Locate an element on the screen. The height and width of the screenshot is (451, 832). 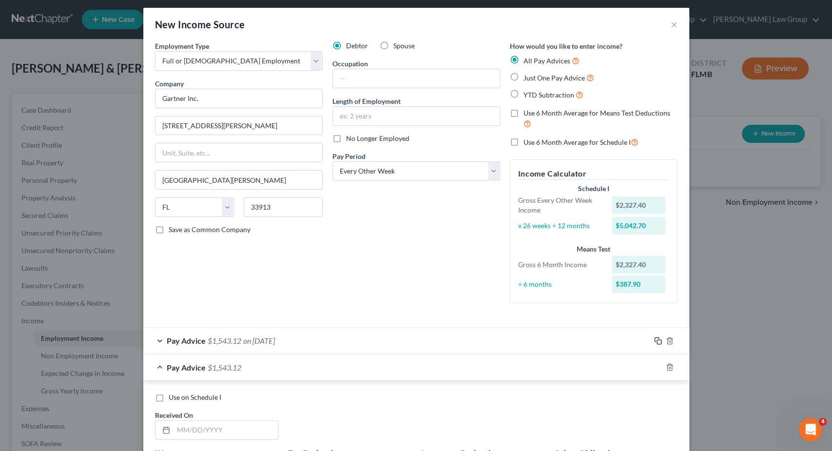
span: Pay Period is located at coordinates (349, 156).